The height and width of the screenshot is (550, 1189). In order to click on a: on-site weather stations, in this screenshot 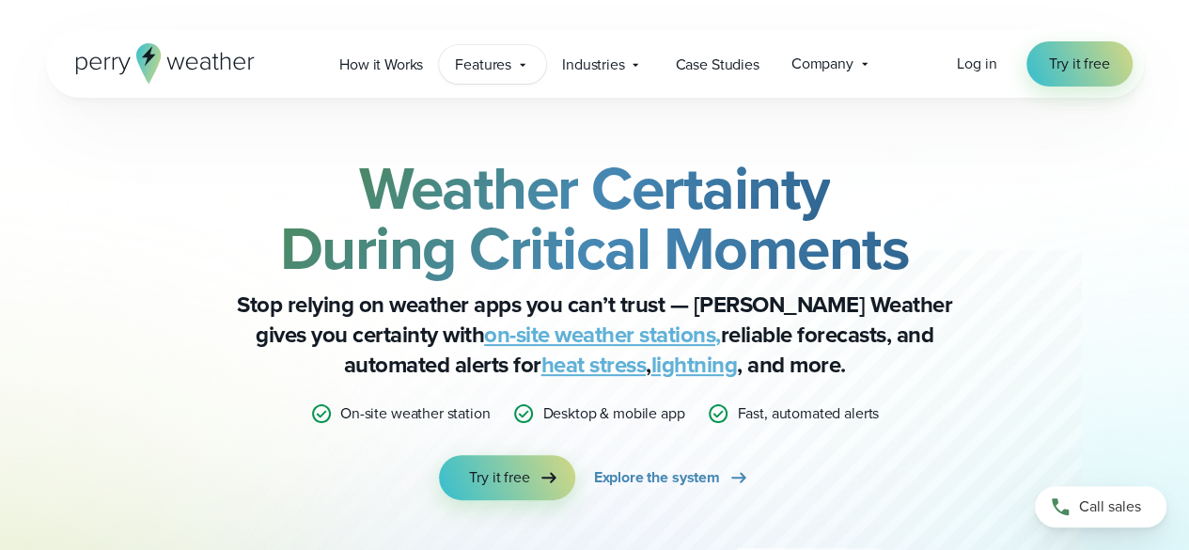, I will do `click(602, 335)`.